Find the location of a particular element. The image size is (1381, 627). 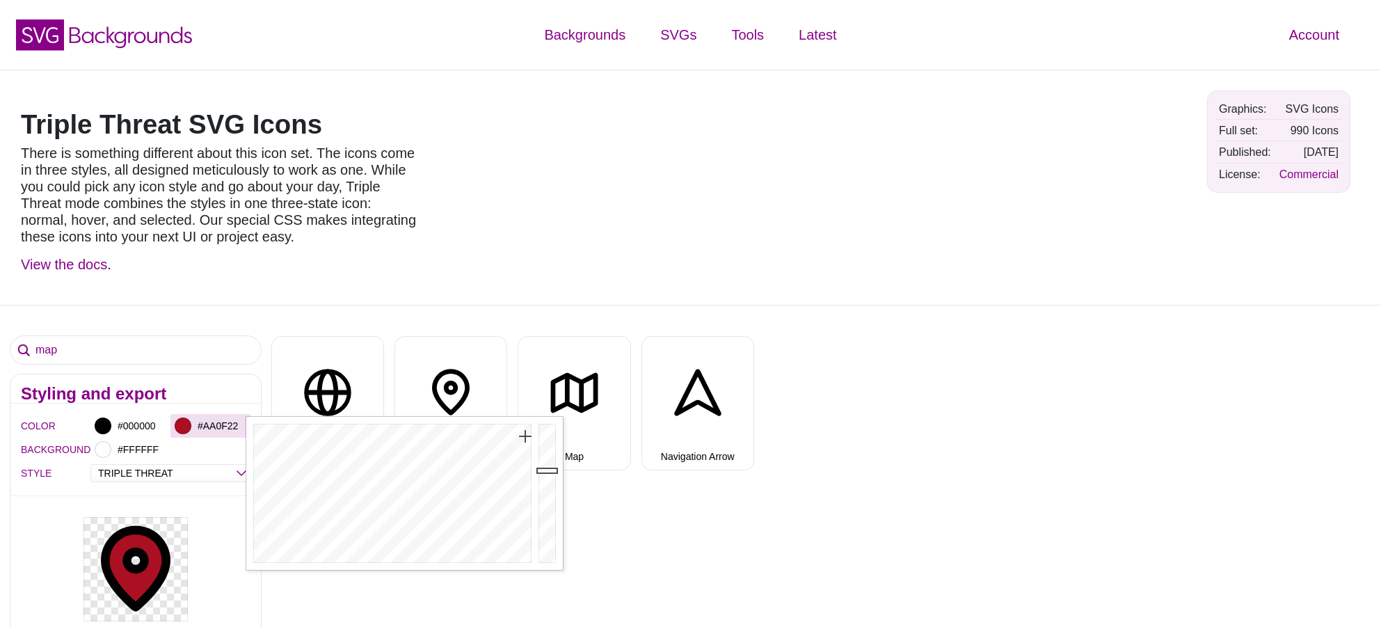

button: Map is located at coordinates (574, 403).